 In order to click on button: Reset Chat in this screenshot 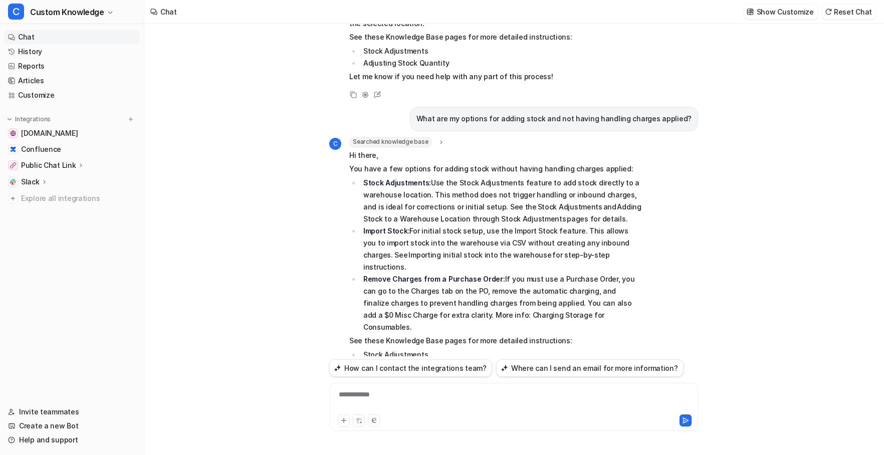, I will do `click(849, 12)`.